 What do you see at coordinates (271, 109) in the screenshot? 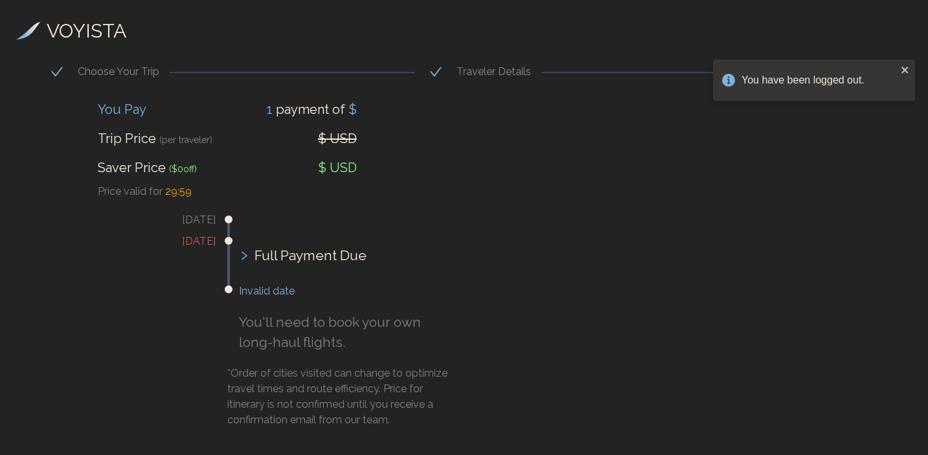
I see `span: 1` at bounding box center [271, 109].